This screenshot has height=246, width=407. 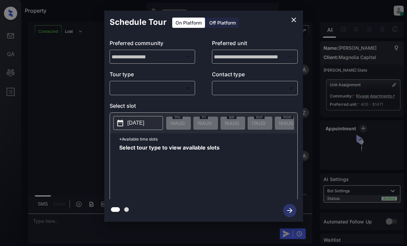 What do you see at coordinates (222, 23) in the screenshot?
I see `div: Off Platform` at bounding box center [222, 23].